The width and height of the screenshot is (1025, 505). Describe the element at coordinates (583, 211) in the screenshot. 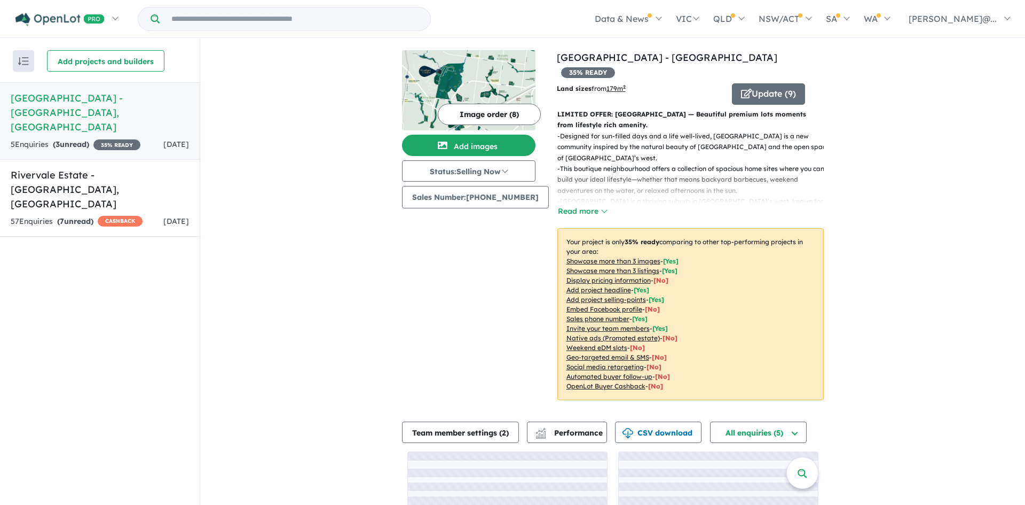

I see `button: Read more` at that location.